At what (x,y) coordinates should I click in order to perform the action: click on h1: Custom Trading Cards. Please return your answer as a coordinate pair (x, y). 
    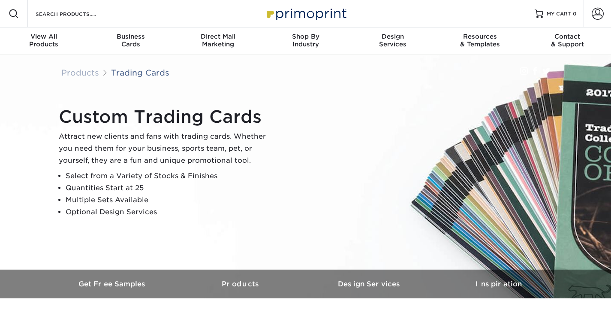
    Looking at the image, I should click on (166, 117).